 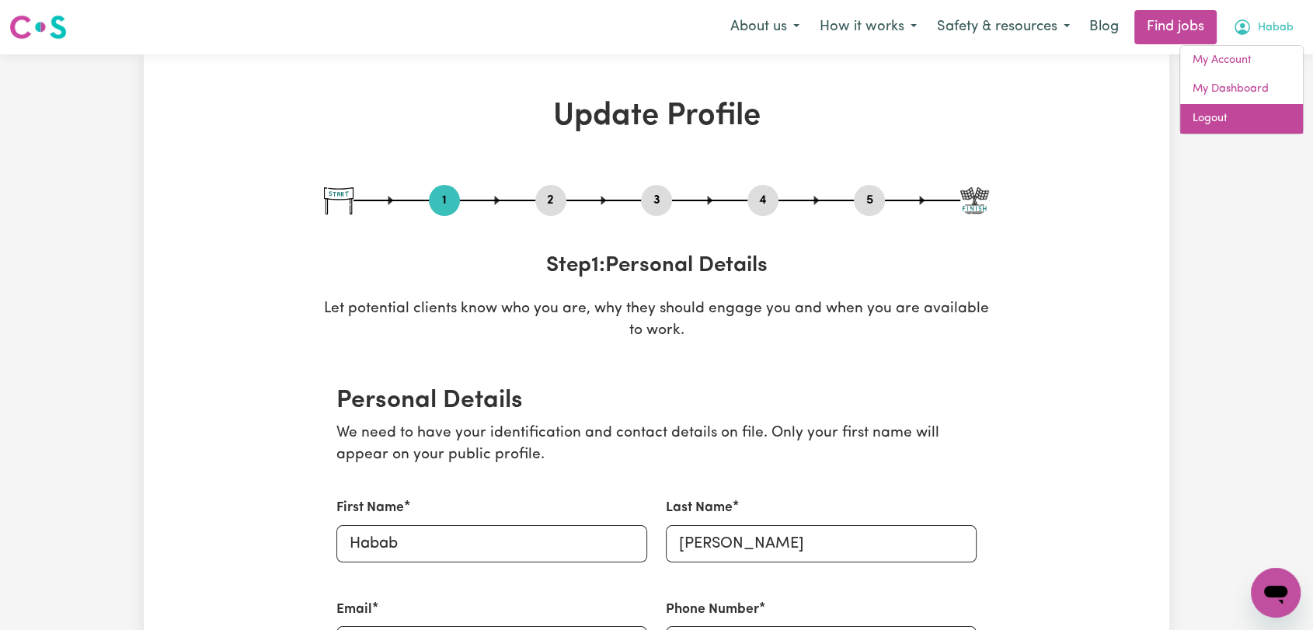 What do you see at coordinates (1263, 27) in the screenshot?
I see `button: My Account` at bounding box center [1263, 27].